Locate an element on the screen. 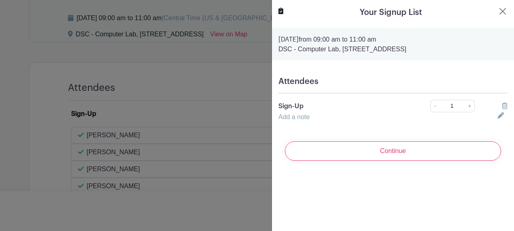 The height and width of the screenshot is (231, 514). button: Close is located at coordinates (503, 11).